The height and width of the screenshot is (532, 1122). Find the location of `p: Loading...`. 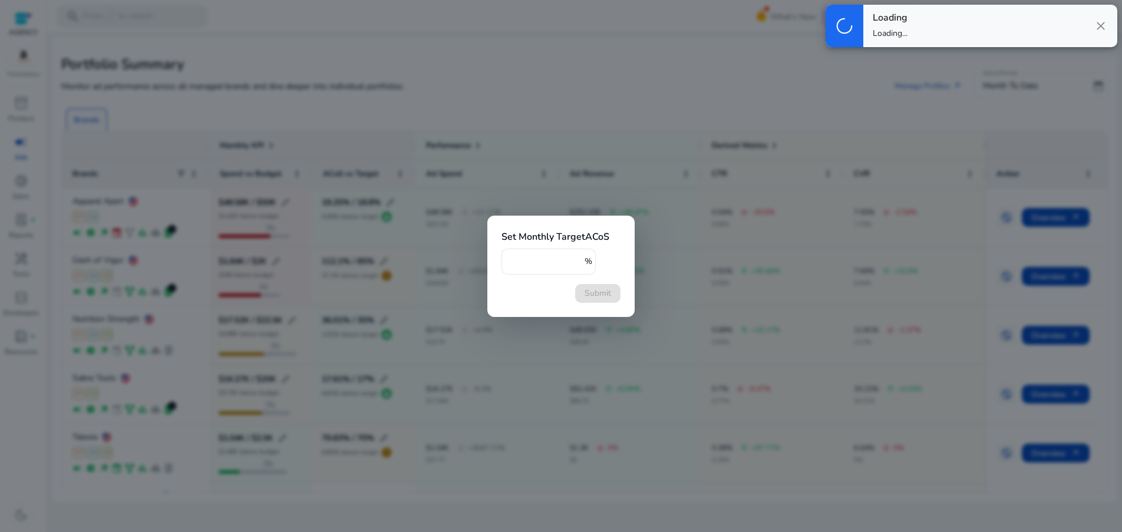

p: Loading... is located at coordinates (890, 34).